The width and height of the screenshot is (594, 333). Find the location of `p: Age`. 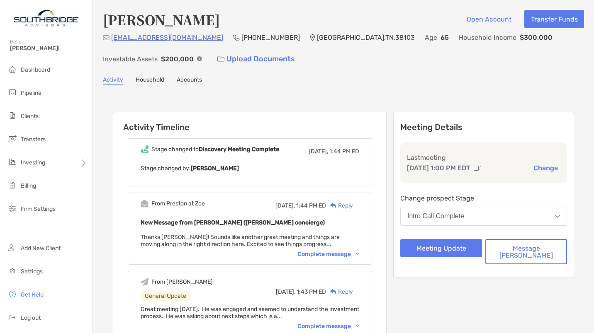

p: Age is located at coordinates (431, 37).